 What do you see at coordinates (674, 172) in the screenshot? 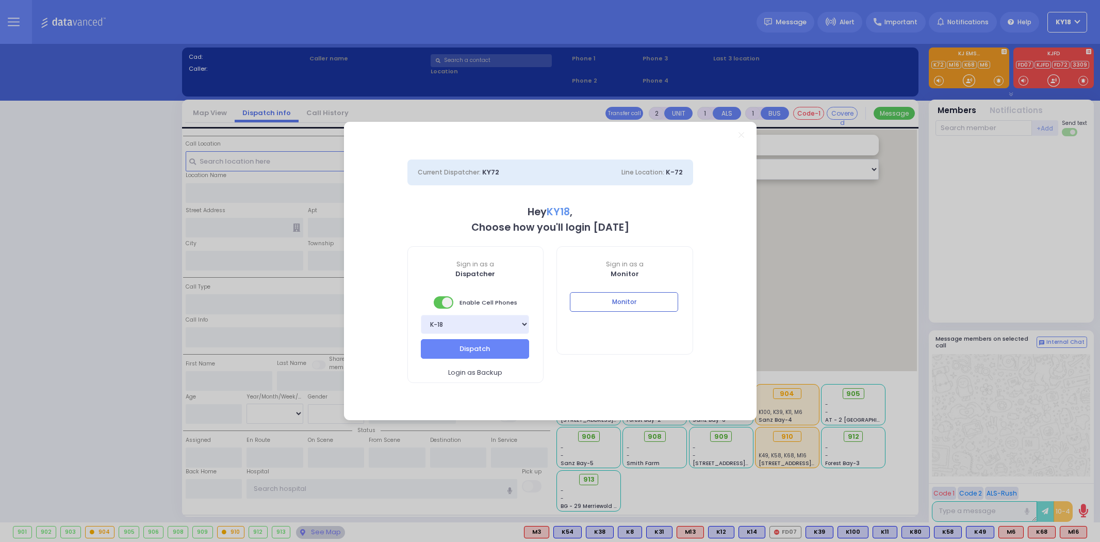
I see `span: K-72` at bounding box center [674, 172].